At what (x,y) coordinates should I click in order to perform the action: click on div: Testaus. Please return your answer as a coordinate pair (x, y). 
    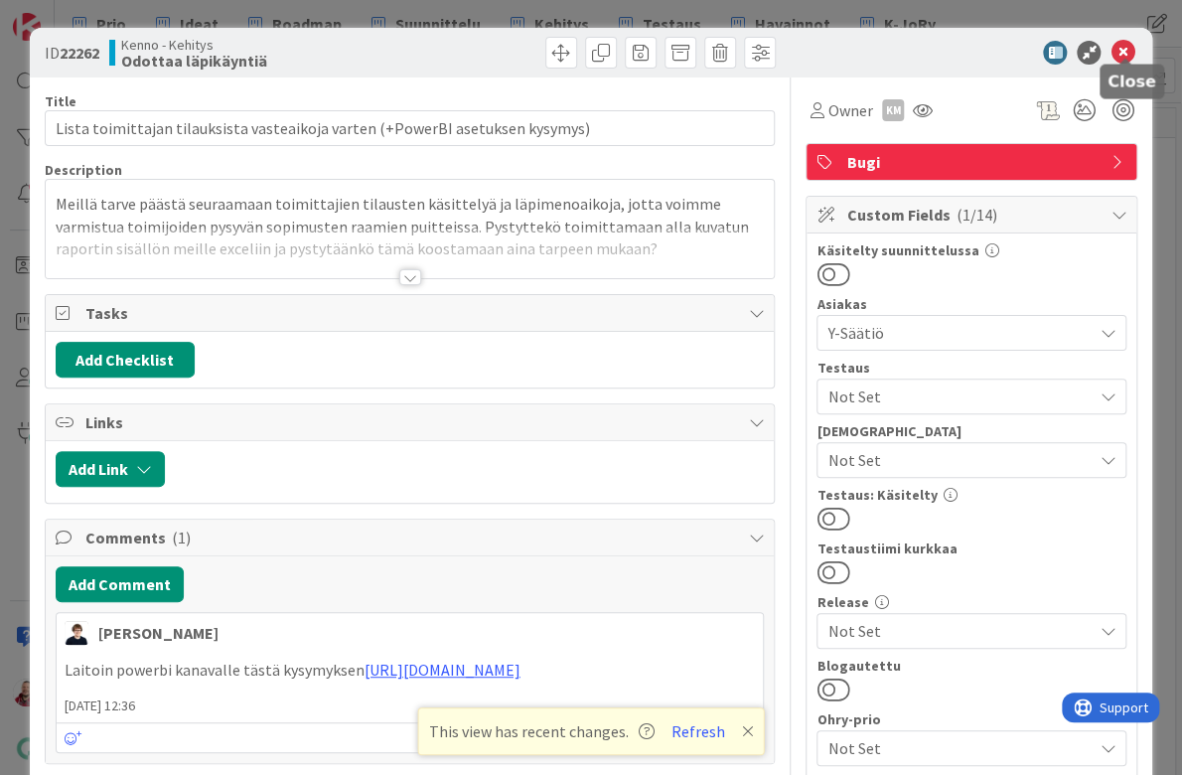
    Looking at the image, I should click on (971, 367).